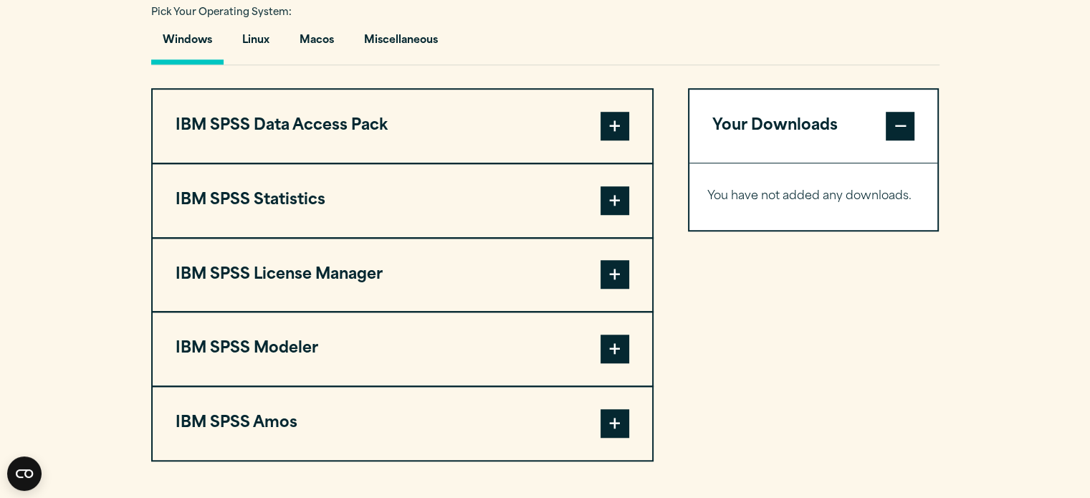 The width and height of the screenshot is (1090, 498). Describe the element at coordinates (402, 349) in the screenshot. I see `button: IBM SPSS Modeler` at that location.